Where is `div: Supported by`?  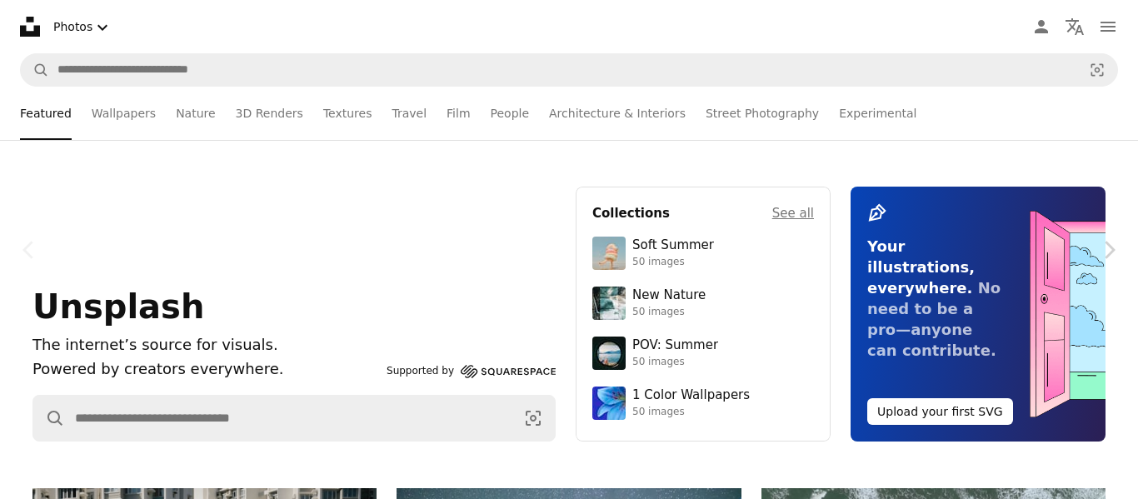
div: Supported by is located at coordinates (471, 372).